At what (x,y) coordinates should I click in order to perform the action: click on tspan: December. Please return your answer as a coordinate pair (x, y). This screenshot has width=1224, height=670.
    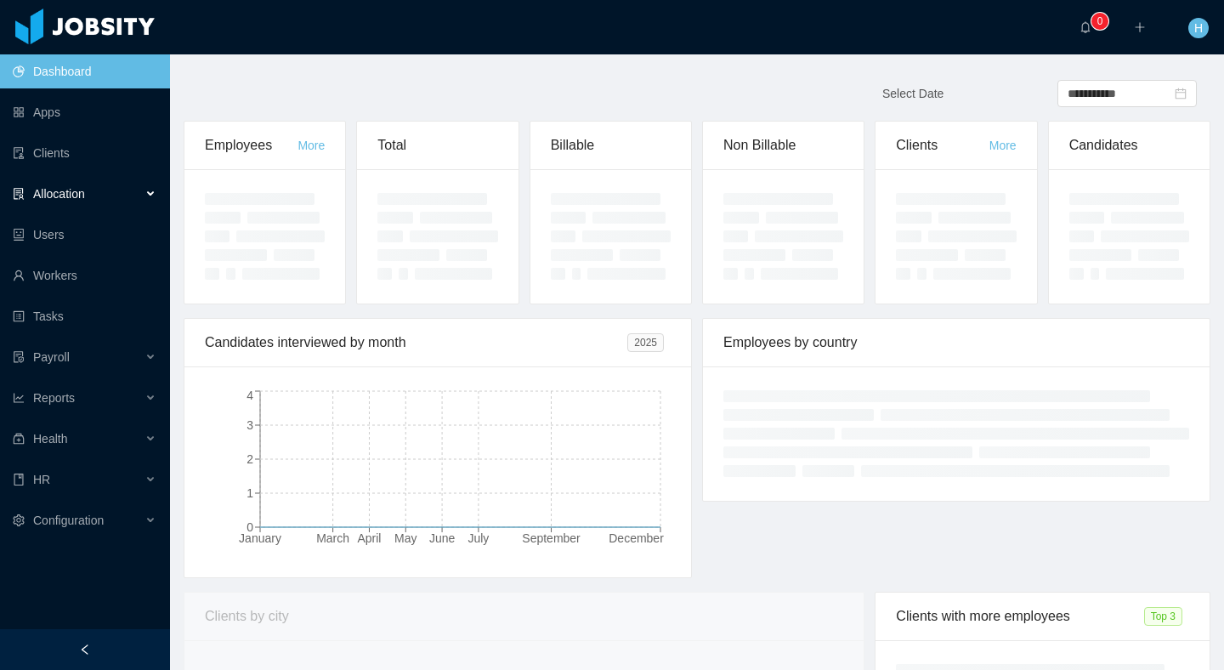
    Looking at the image, I should click on (636, 538).